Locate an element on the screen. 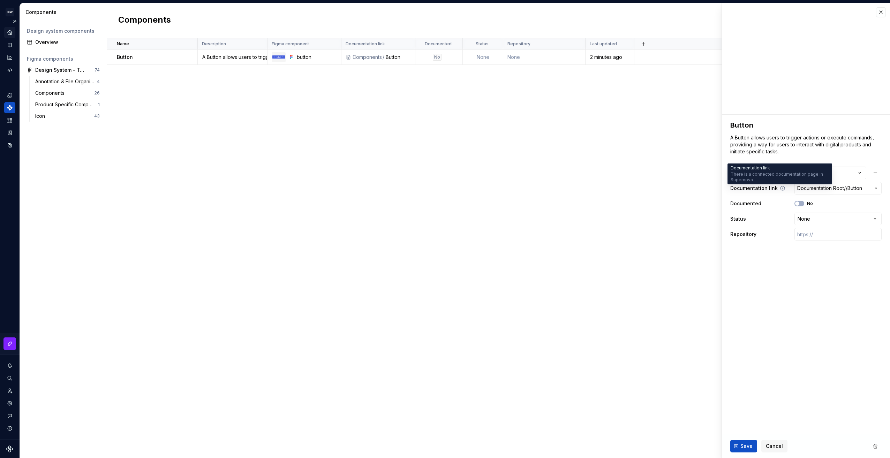 Image resolution: width=890 pixels, height=458 pixels. div: No is located at coordinates (437, 57).